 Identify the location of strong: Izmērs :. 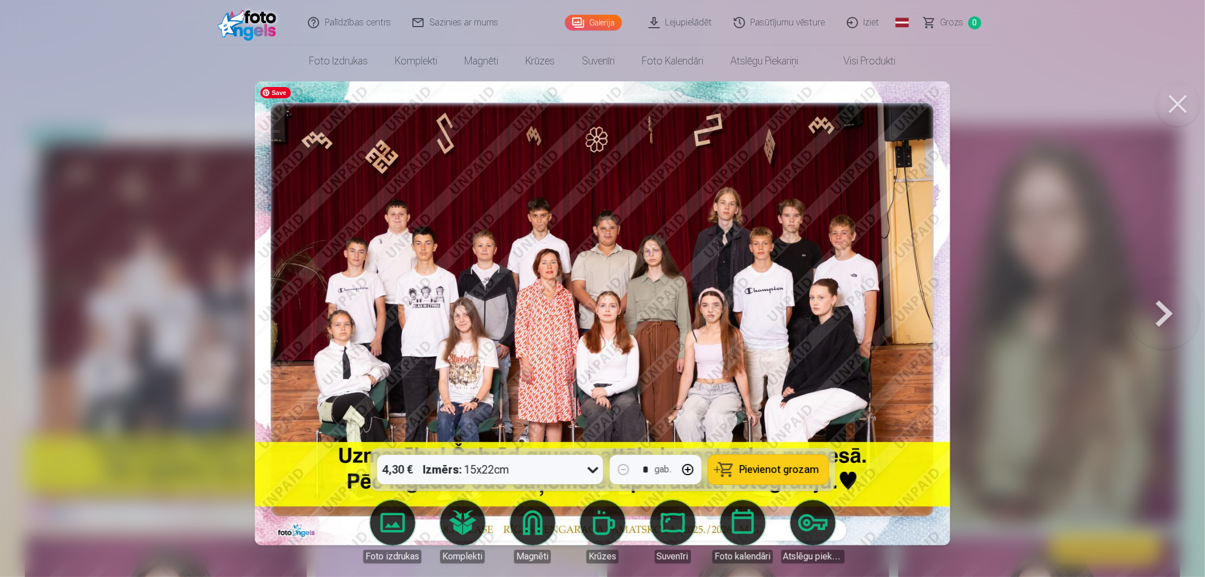
(442, 469).